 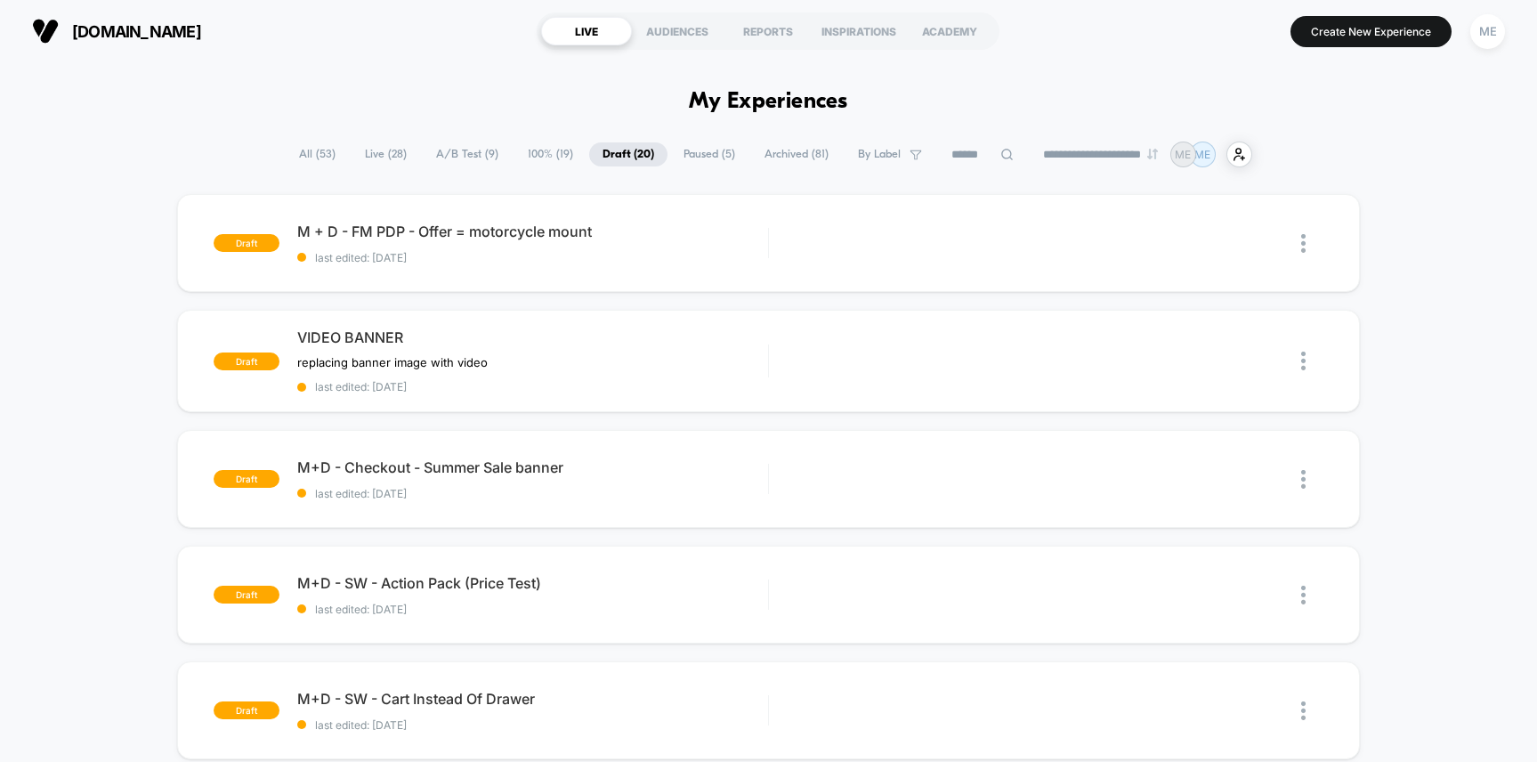 I want to click on span: 100% ( 19 ), so click(x=550, y=154).